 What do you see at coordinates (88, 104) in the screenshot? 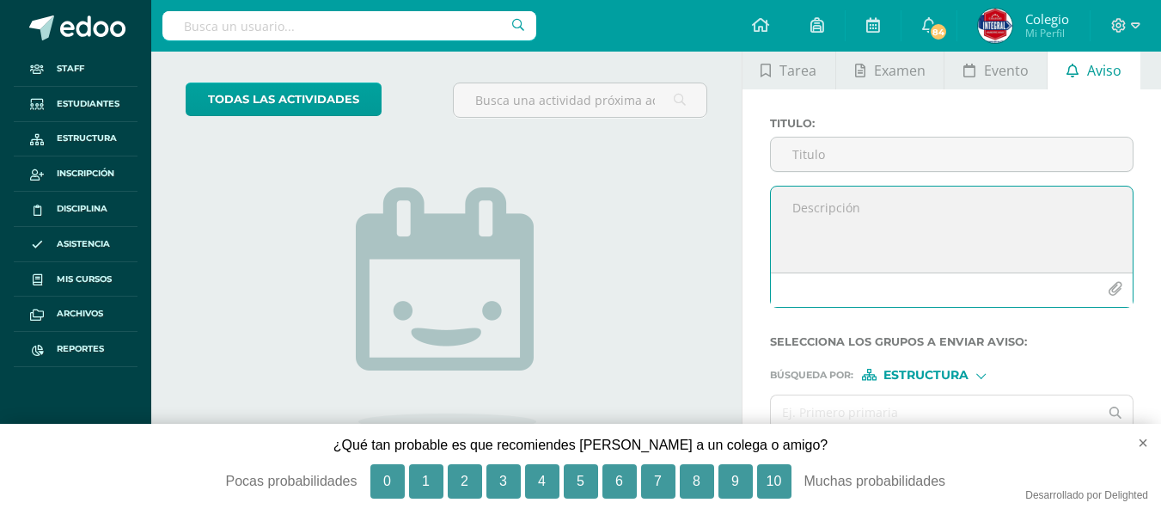
I see `span: Estudiantes` at bounding box center [88, 104].